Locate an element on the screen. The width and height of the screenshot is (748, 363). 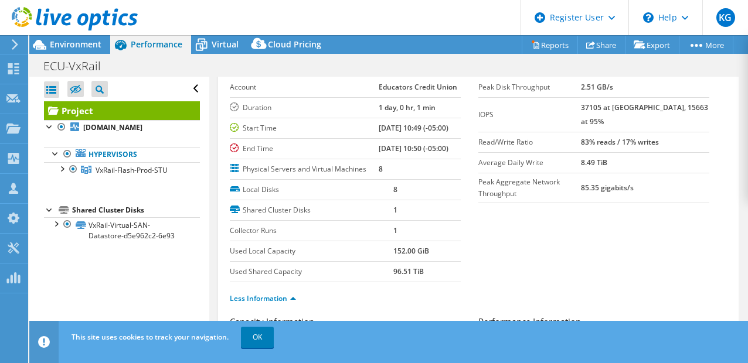
b: 152.00 GiB is located at coordinates (411, 251).